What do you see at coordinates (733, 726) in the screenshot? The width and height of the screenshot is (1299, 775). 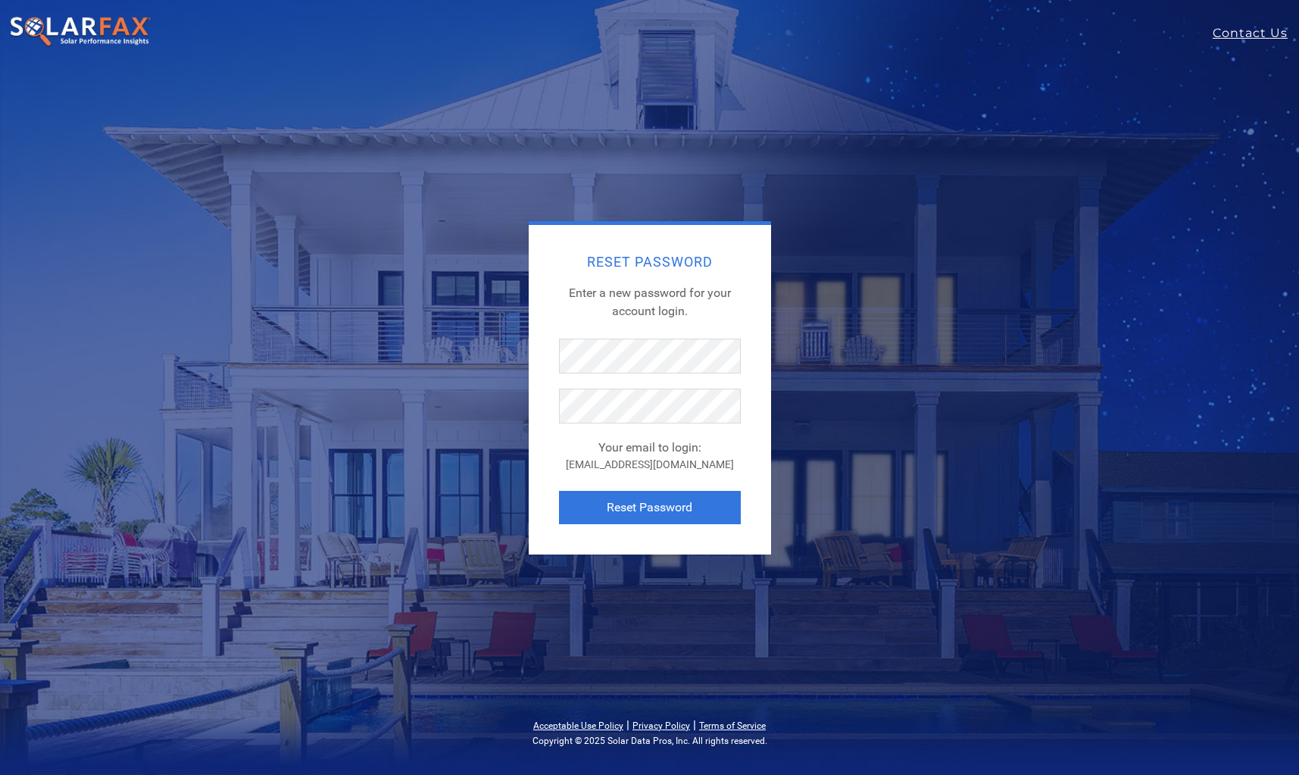 I see `a: Terms of Service` at bounding box center [733, 726].